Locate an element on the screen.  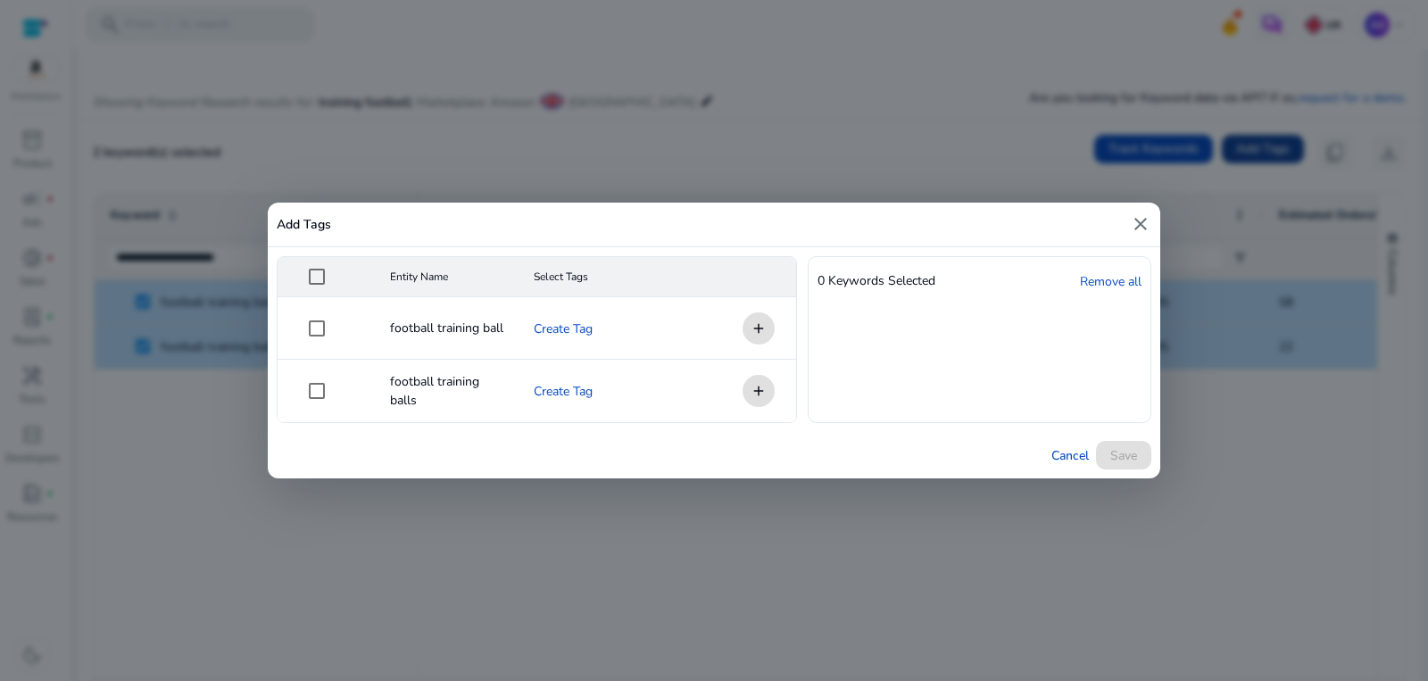
mat-header-cell: Entity Name is located at coordinates (447, 277).